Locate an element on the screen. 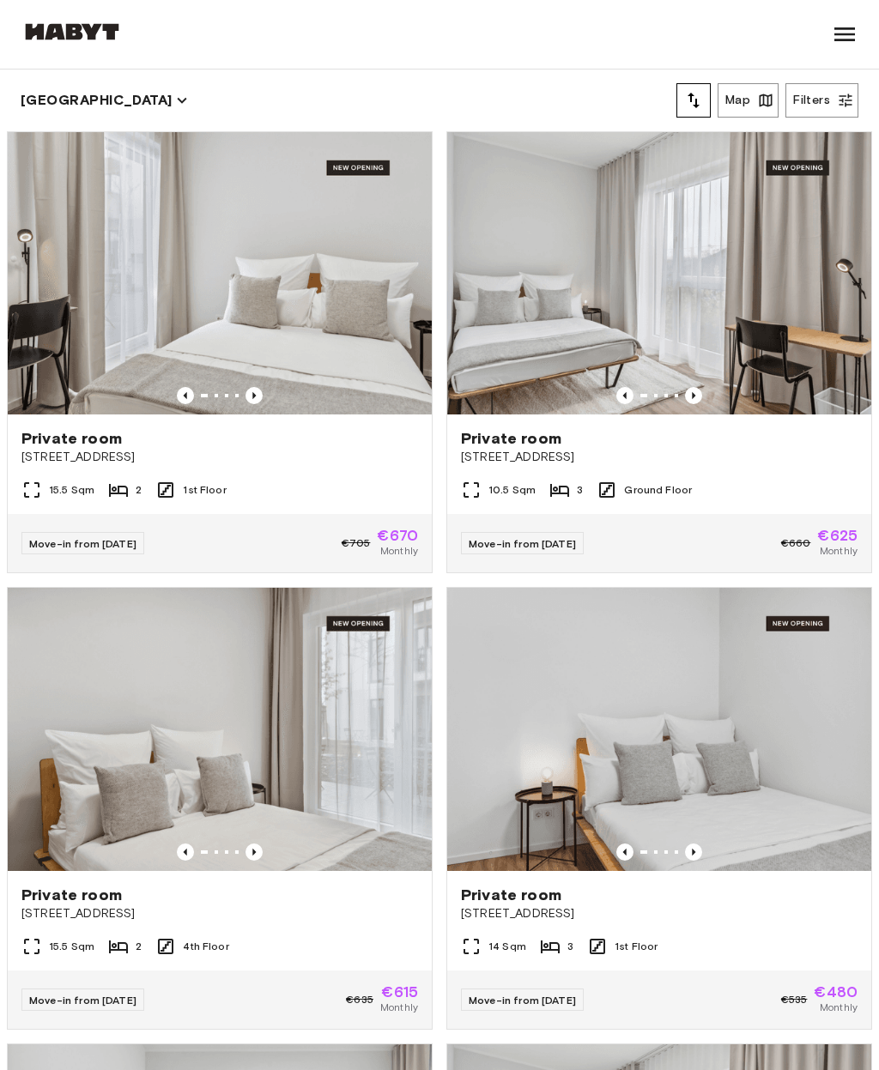  span: €635 is located at coordinates (360, 1000).